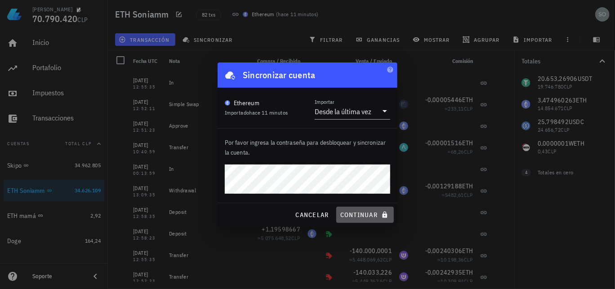  Describe the element at coordinates (307, 147) in the screenshot. I see `p: Por favor ingresa la contraseña para desbloquear y sincronizar la cuenta.` at that location.